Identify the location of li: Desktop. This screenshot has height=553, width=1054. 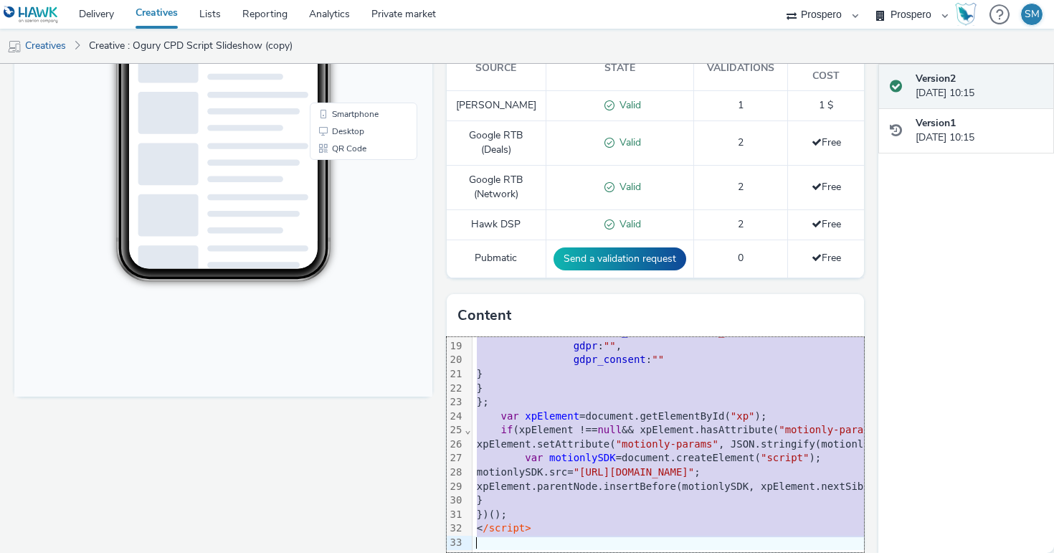
(349, 323).